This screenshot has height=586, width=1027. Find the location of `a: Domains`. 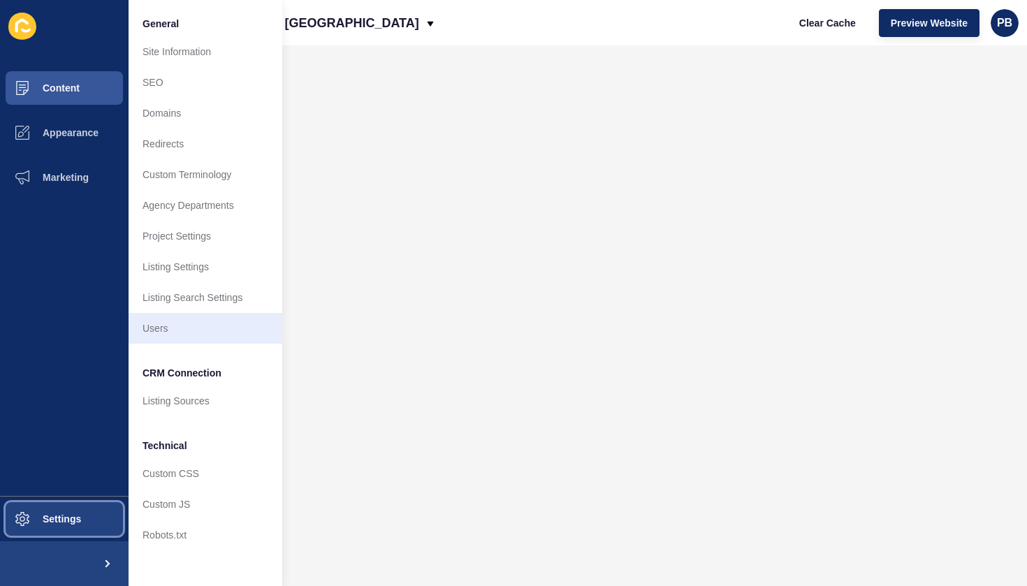

a: Domains is located at coordinates (205, 113).